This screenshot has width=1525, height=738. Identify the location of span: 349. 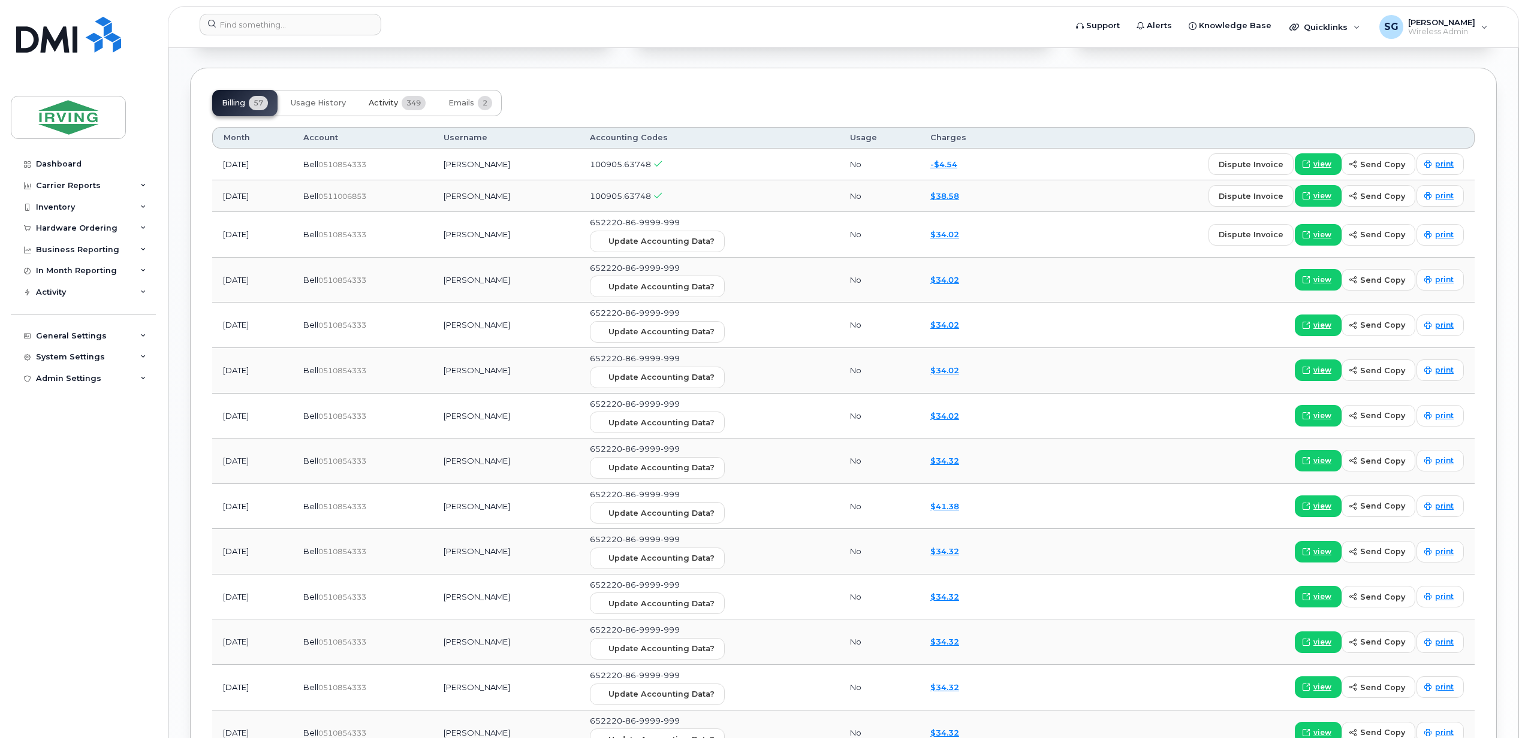
(414, 103).